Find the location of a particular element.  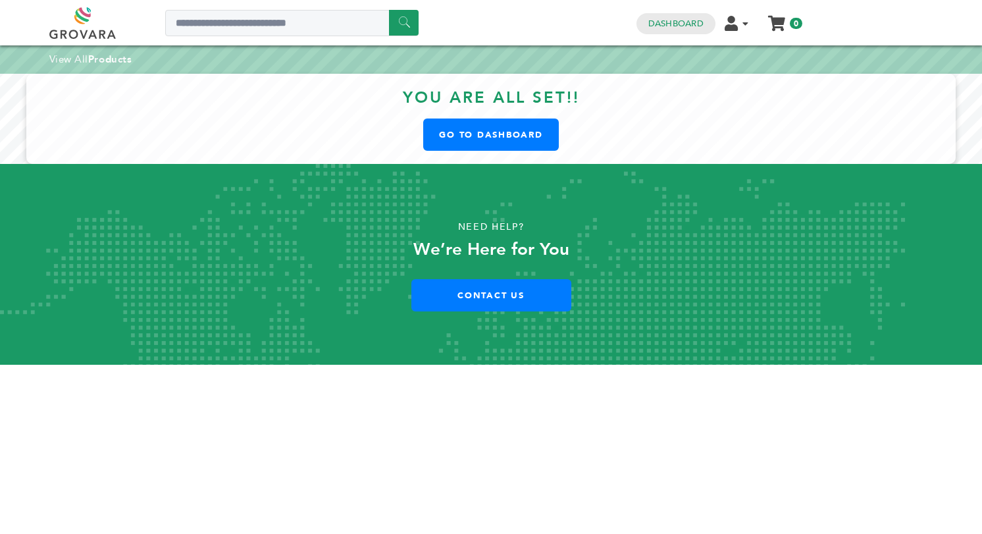

span: 0 is located at coordinates (796, 23).